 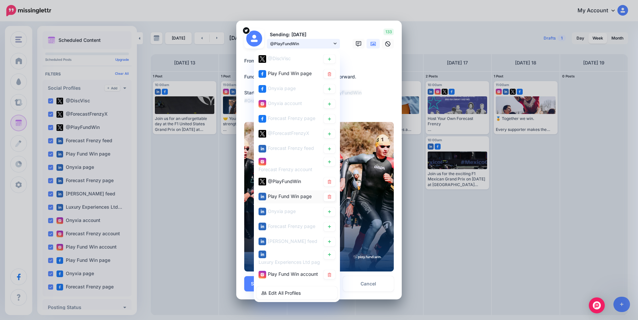 I want to click on span: Forecast Frenzy account, so click(x=286, y=169).